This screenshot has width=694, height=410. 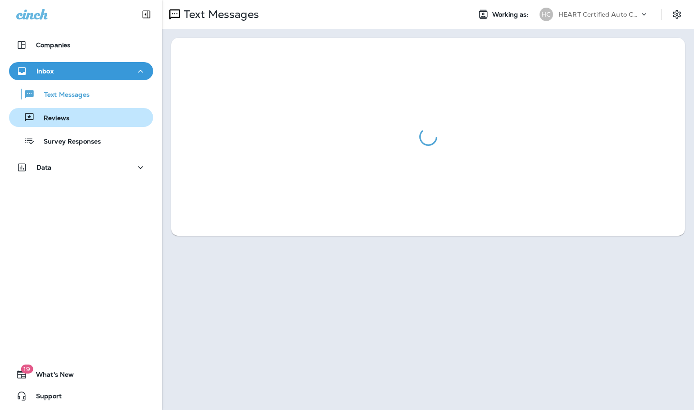 I want to click on p: Inbox, so click(x=45, y=71).